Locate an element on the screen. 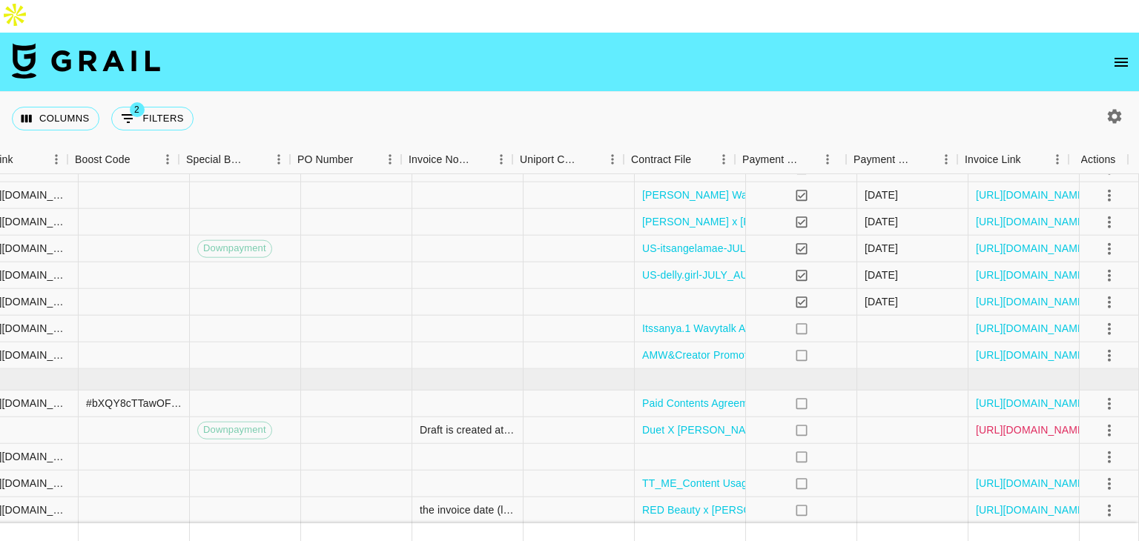 The height and width of the screenshot is (541, 1139). img: Grail Talent is located at coordinates (86, 61).